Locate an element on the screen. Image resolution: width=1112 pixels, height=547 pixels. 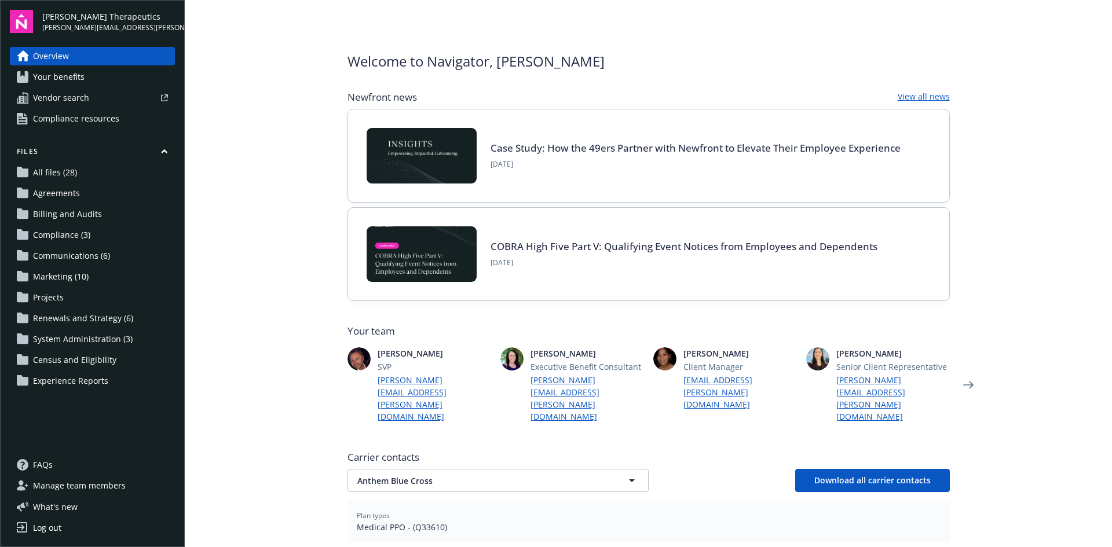
span: Executive Benefit Consultant is located at coordinates (587, 367).